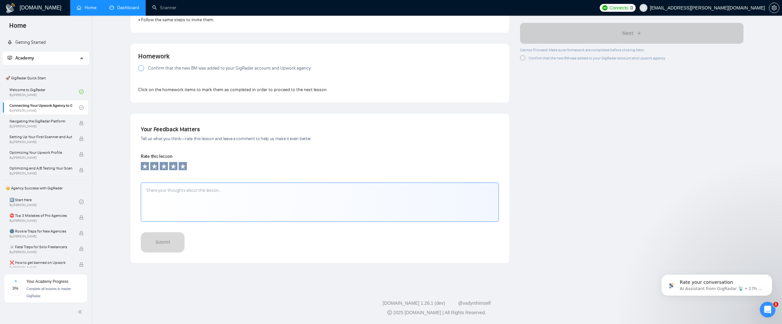 Image resolution: width=782 pixels, height=324 pixels. I want to click on span: Navigating the GigRadar Platform, so click(41, 121).